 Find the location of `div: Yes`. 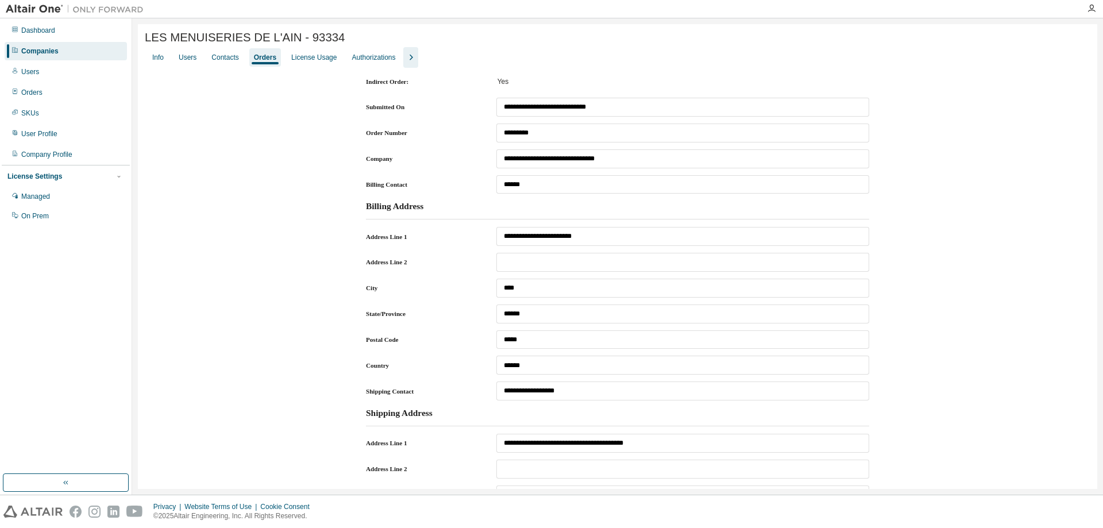

div: Yes is located at coordinates (683, 82).